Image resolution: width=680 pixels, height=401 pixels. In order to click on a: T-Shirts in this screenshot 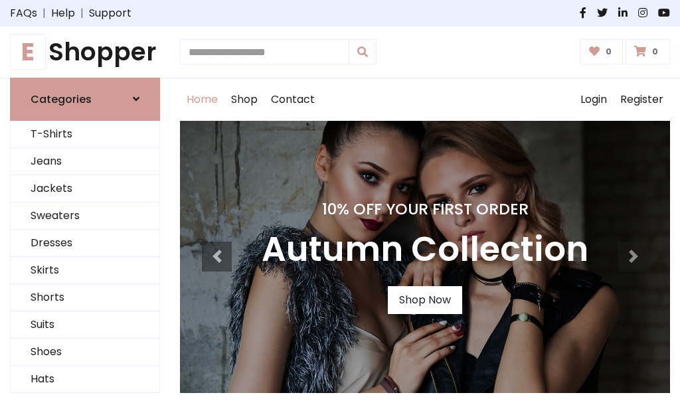, I will do `click(85, 134)`.